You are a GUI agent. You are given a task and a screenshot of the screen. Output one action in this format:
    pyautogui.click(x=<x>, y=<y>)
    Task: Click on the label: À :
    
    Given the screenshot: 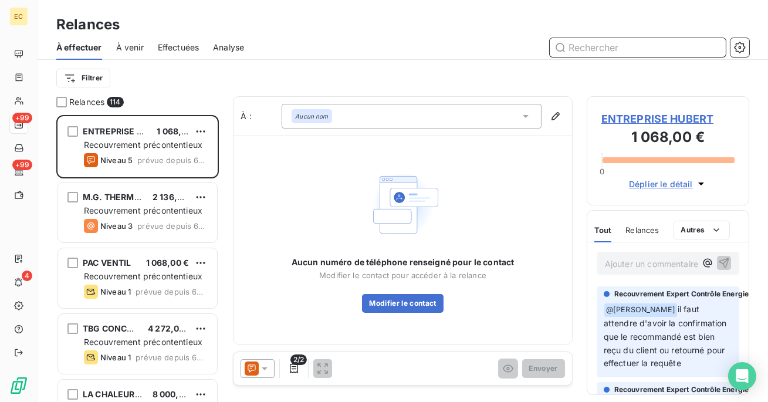 What is the action you would take?
    pyautogui.click(x=261, y=116)
    